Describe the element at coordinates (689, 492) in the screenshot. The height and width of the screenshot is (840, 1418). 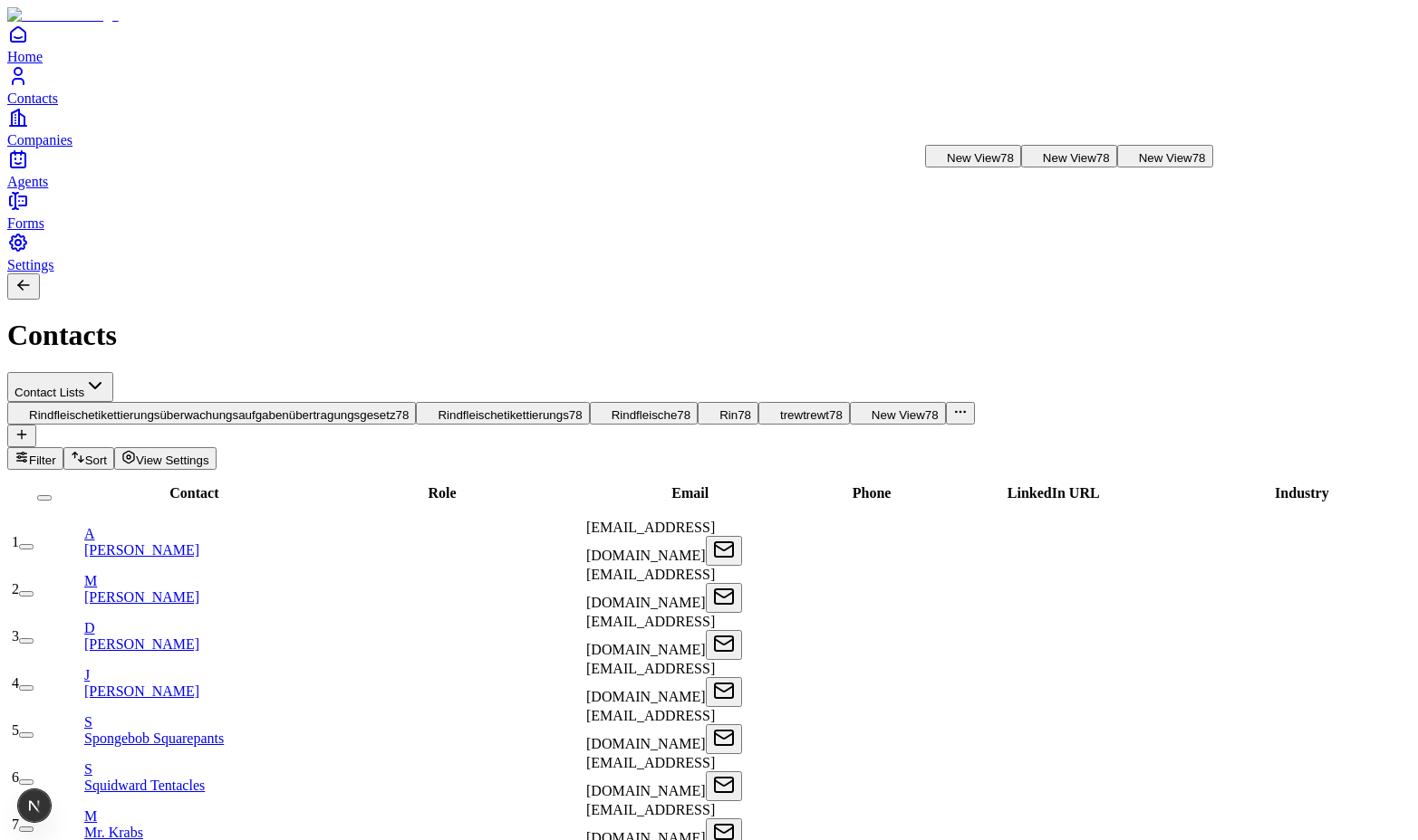
I see `span: Email` at that location.